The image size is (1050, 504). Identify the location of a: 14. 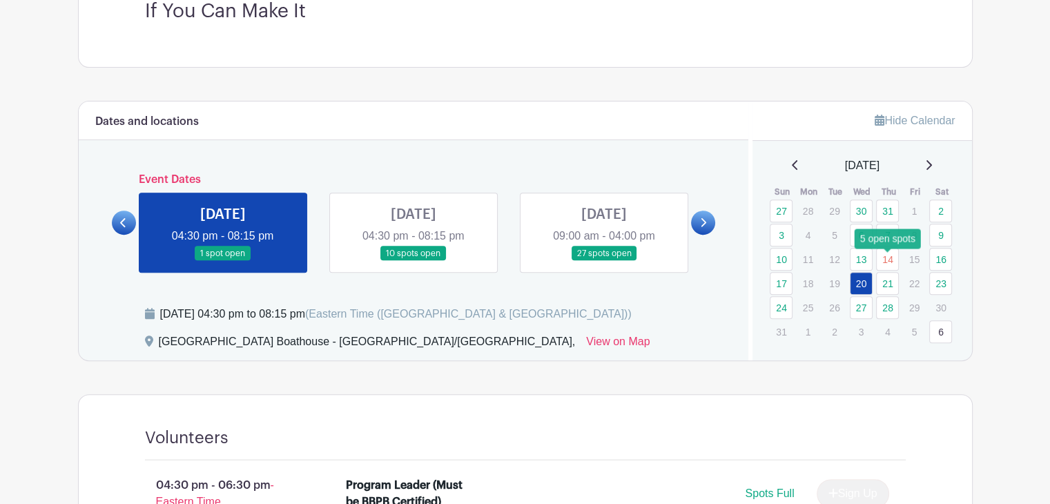
(887, 259).